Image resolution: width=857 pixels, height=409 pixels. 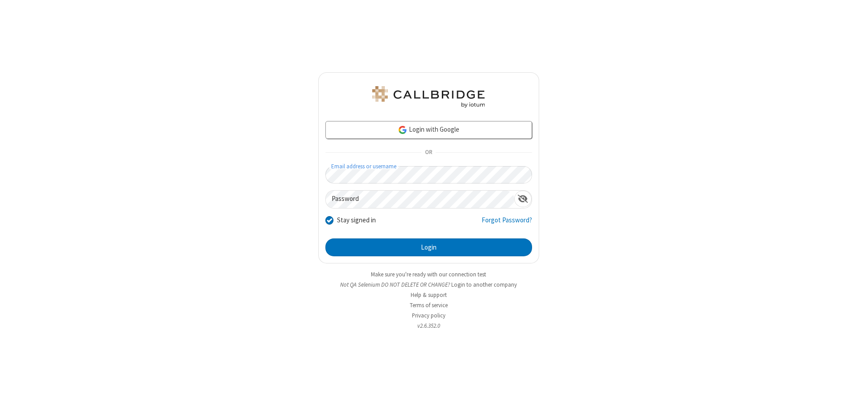 I want to click on a: Privacy policy, so click(x=428, y=315).